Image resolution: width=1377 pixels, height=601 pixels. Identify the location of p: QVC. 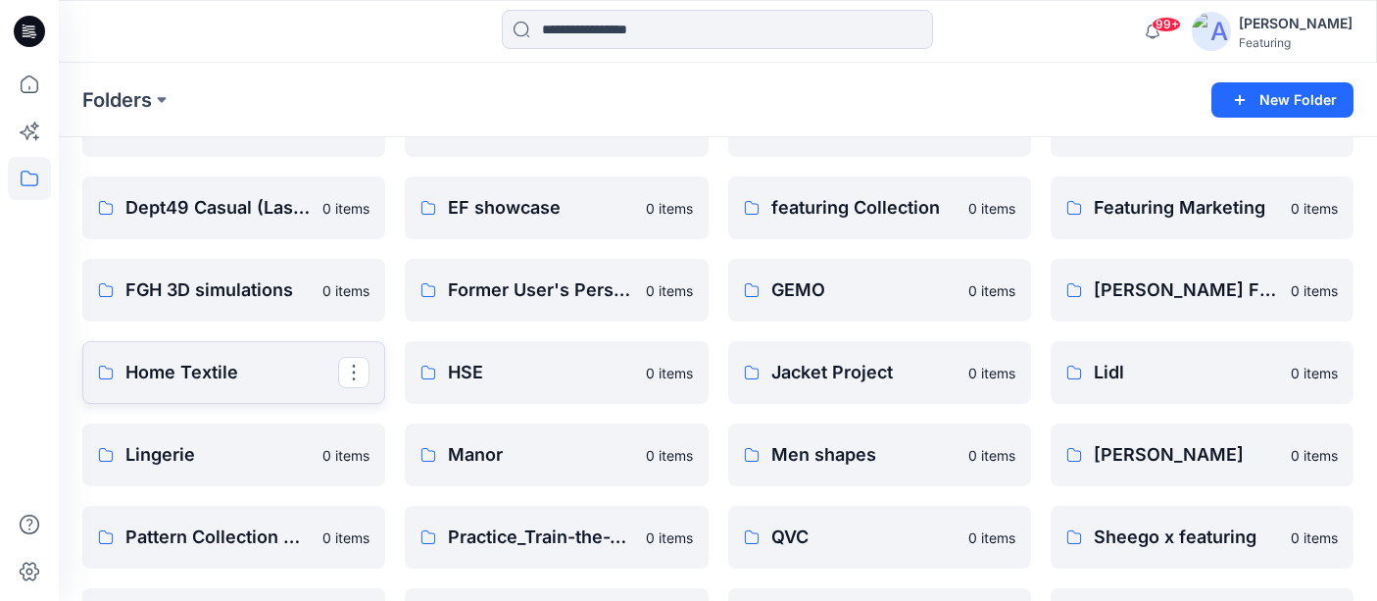
(863, 537).